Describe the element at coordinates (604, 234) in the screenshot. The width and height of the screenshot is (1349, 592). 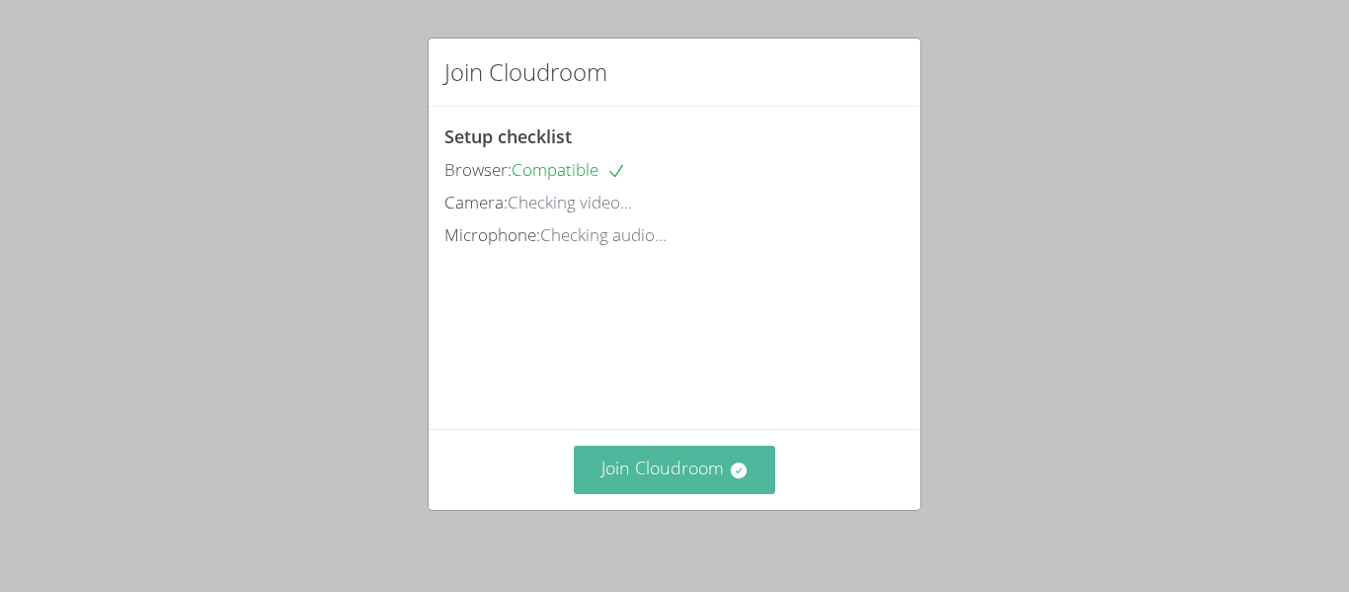
I see `span: Checking audio...` at that location.